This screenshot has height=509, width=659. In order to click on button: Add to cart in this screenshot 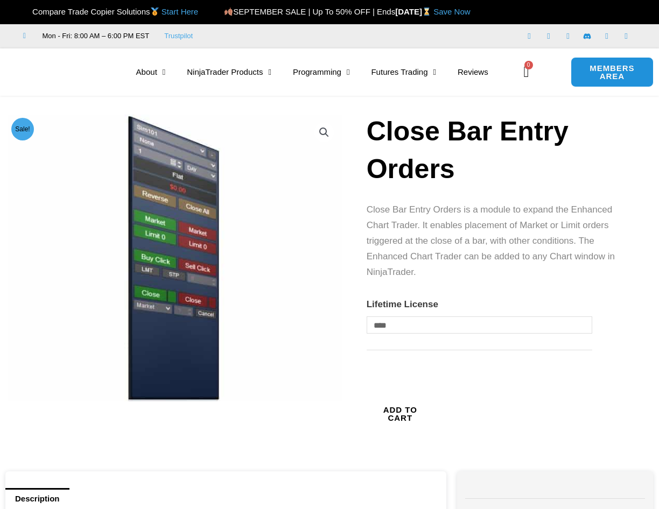, I will do `click(400, 413)`.